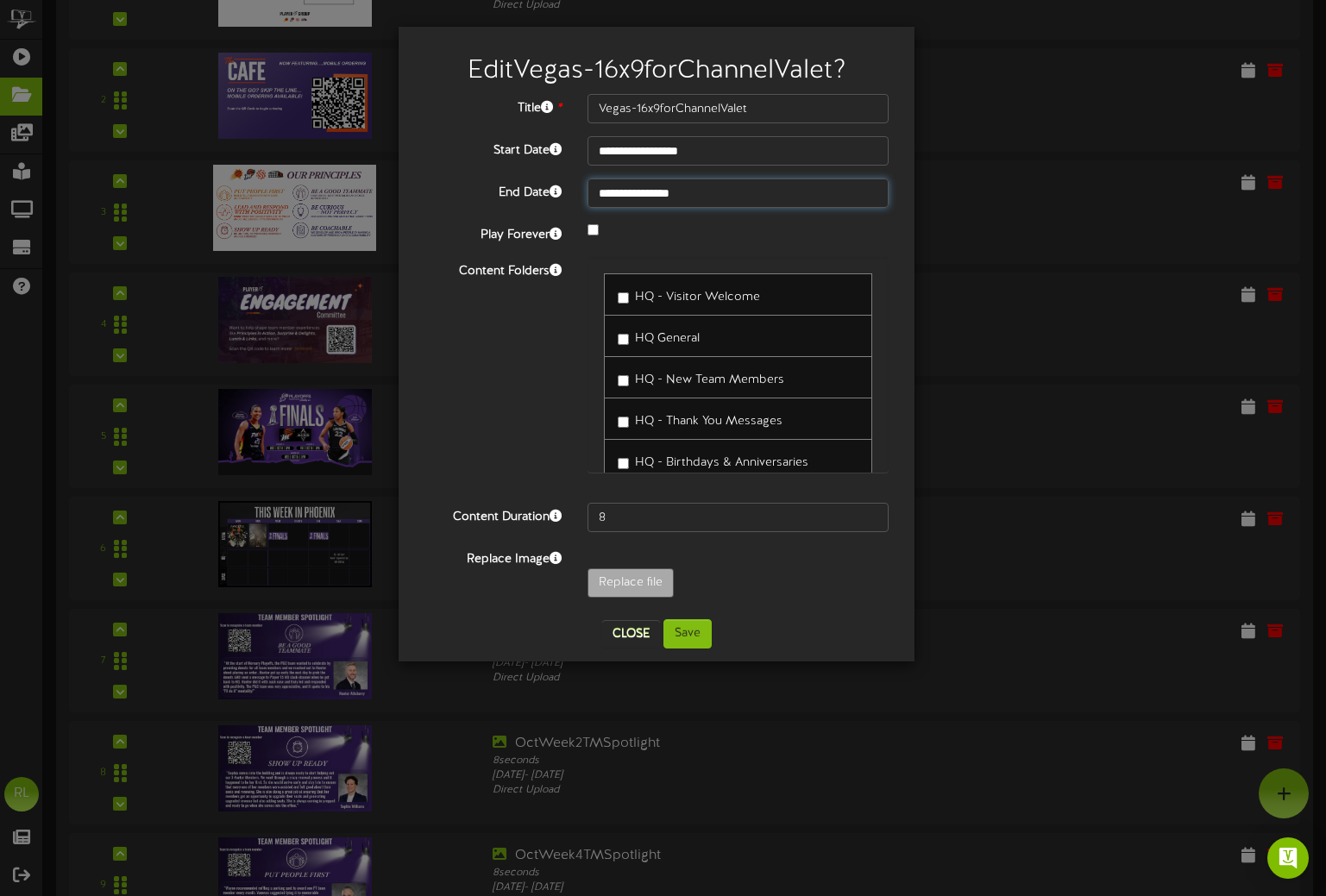  What do you see at coordinates (623, 421) in the screenshot?
I see `input: HQ - Thank You Messages` at bounding box center [623, 421].